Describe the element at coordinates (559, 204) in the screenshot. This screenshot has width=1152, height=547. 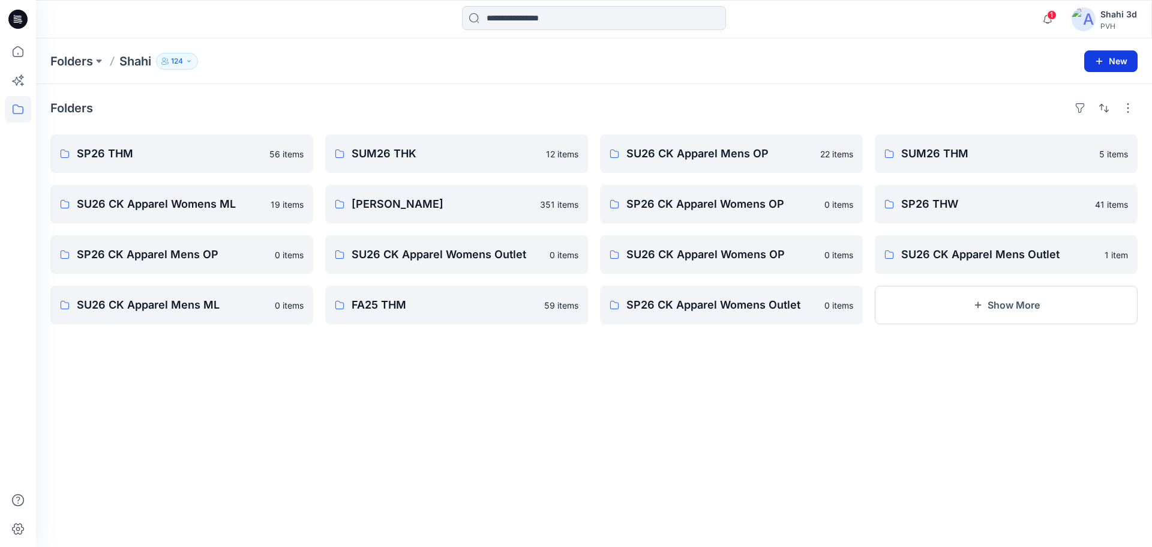
I see `p: 351 items` at that location.